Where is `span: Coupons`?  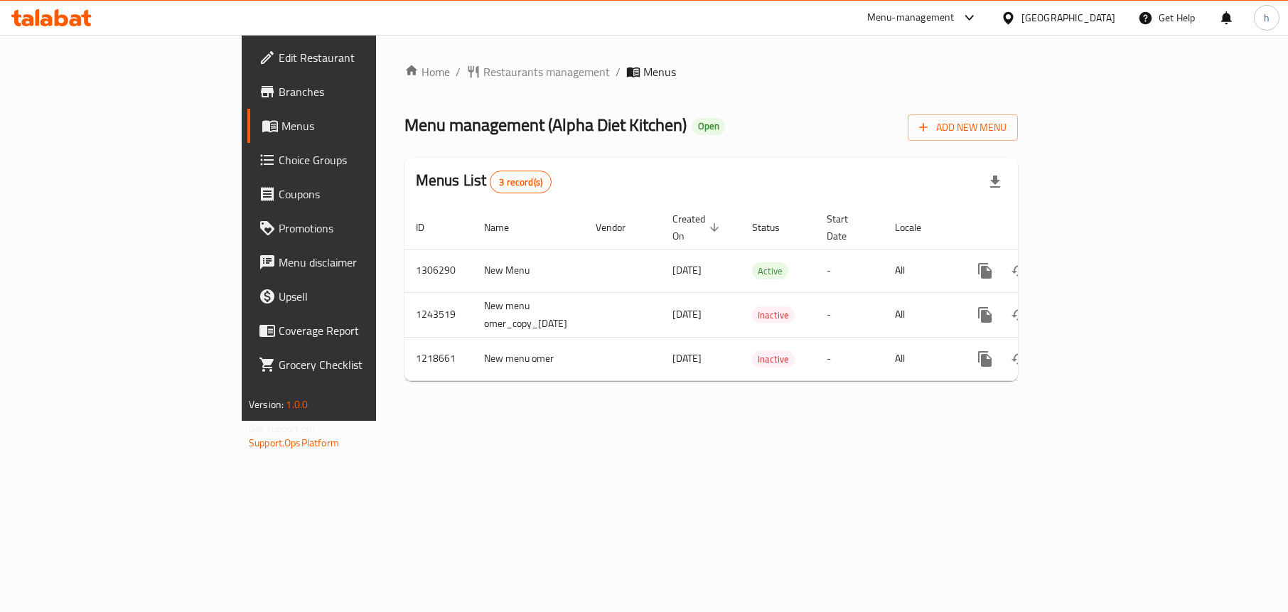
span: Coupons is located at coordinates (362, 194).